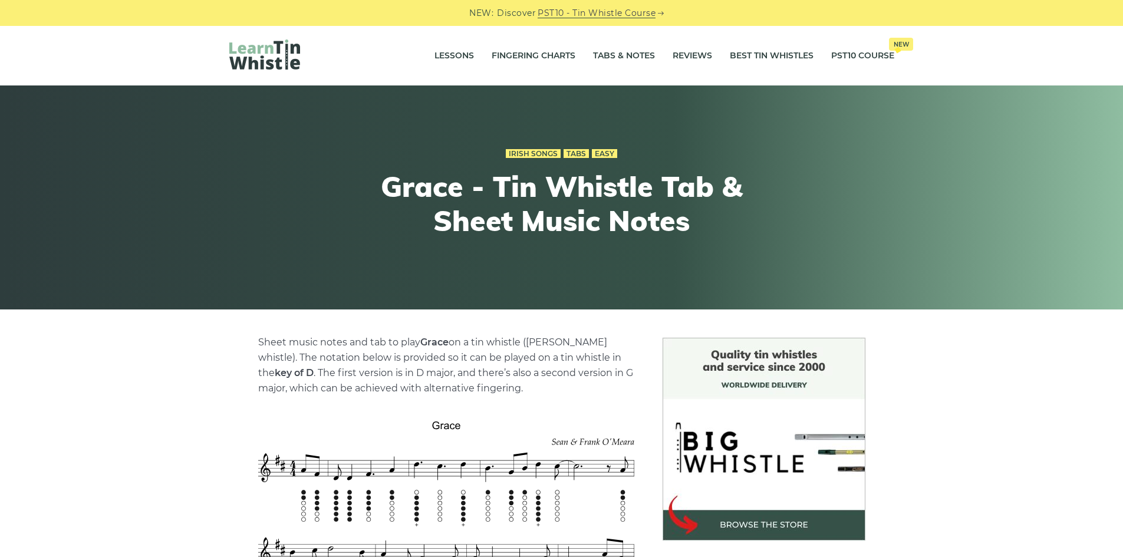 Image resolution: width=1123 pixels, height=557 pixels. Describe the element at coordinates (624, 56) in the screenshot. I see `a: Tabs & Notes` at that location.